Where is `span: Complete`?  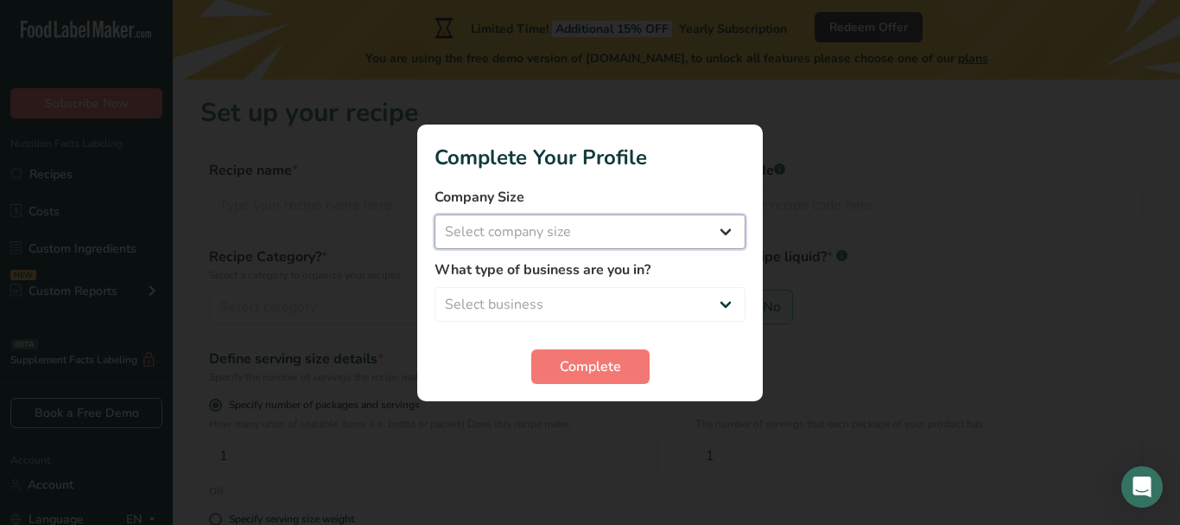
span: Complete is located at coordinates (590, 366).